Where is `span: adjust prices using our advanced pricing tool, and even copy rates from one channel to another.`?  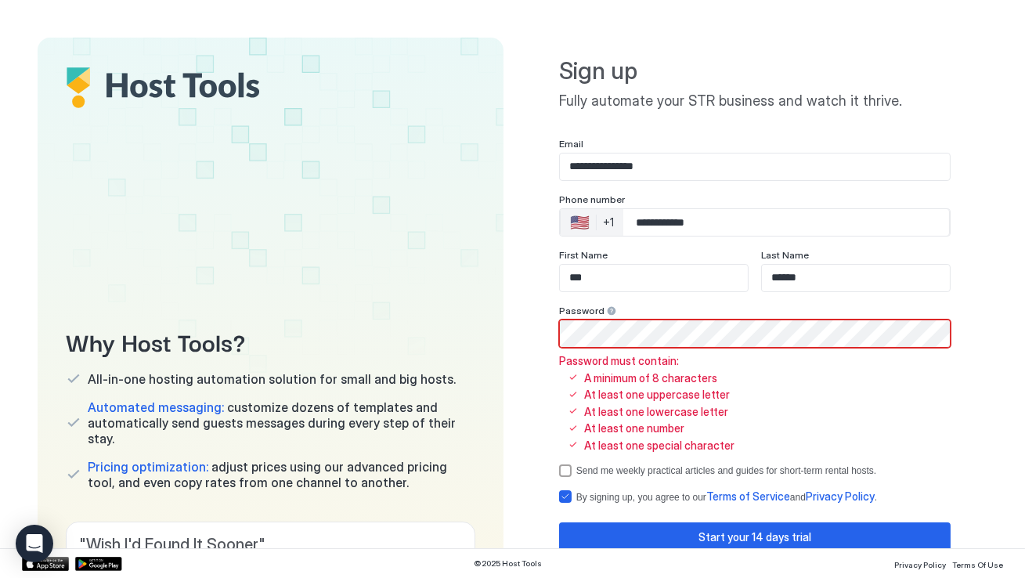 span: adjust prices using our advanced pricing tool, and even copy rates from one channel to another. is located at coordinates (281, 474).